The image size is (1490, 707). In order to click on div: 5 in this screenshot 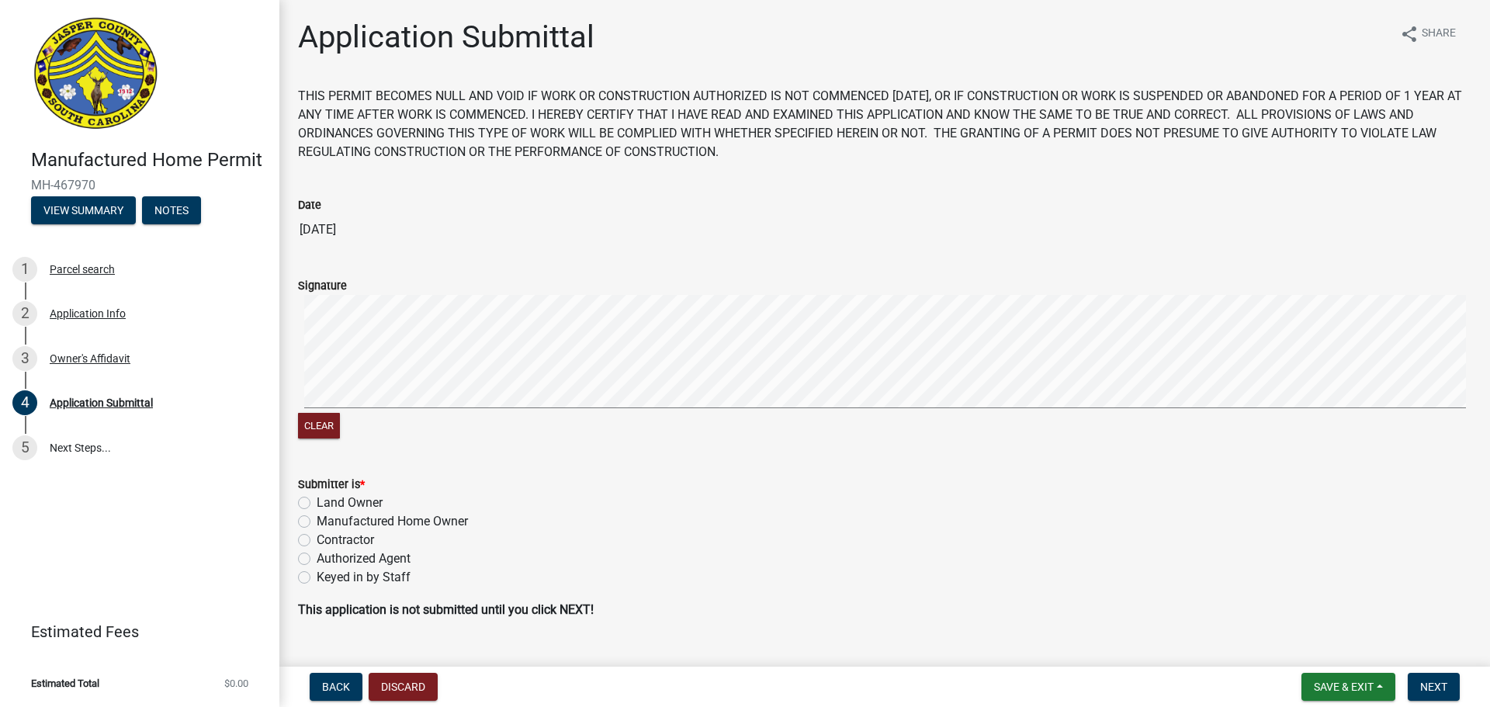, I will do `click(25, 448)`.